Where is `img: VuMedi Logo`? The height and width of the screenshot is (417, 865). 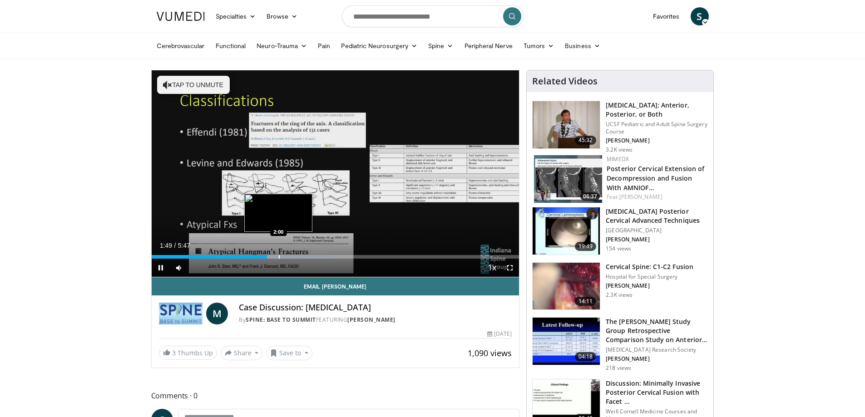 img: VuMedi Logo is located at coordinates (181, 16).